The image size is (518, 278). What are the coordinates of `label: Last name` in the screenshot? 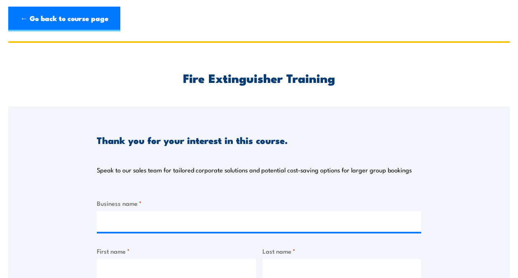 It's located at (342, 250).